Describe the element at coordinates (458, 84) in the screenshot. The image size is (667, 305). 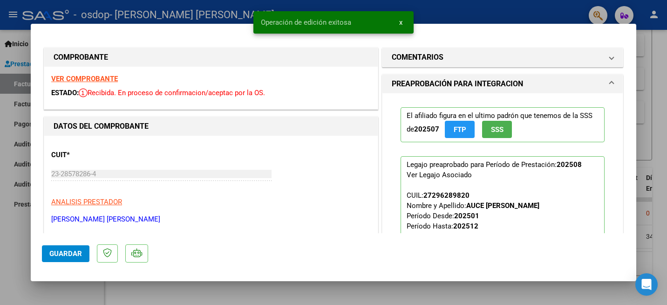
I see `h1: PREAPROBACIÓN PARA INTEGRACION` at that location.